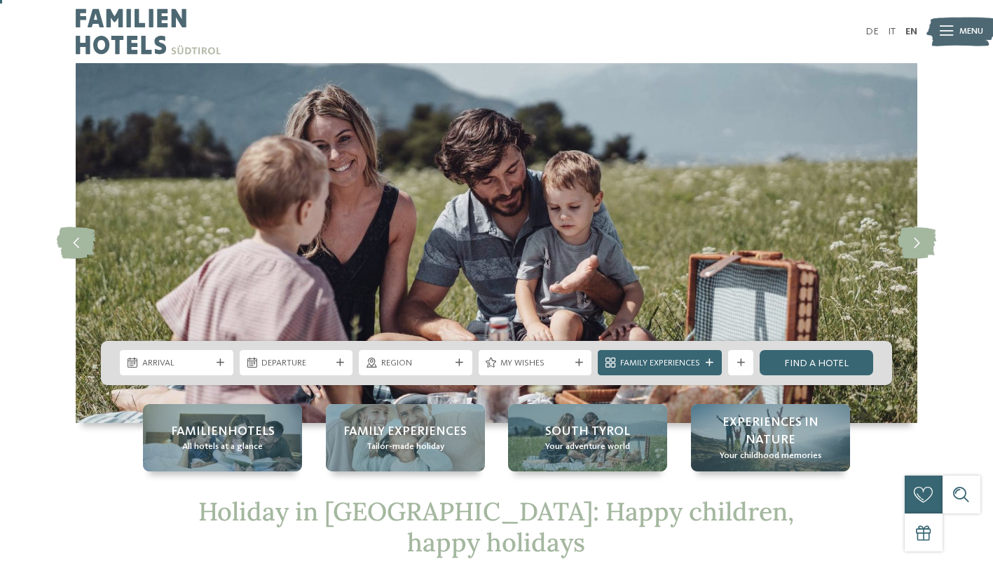  I want to click on span: All hotels at a glance, so click(222, 447).